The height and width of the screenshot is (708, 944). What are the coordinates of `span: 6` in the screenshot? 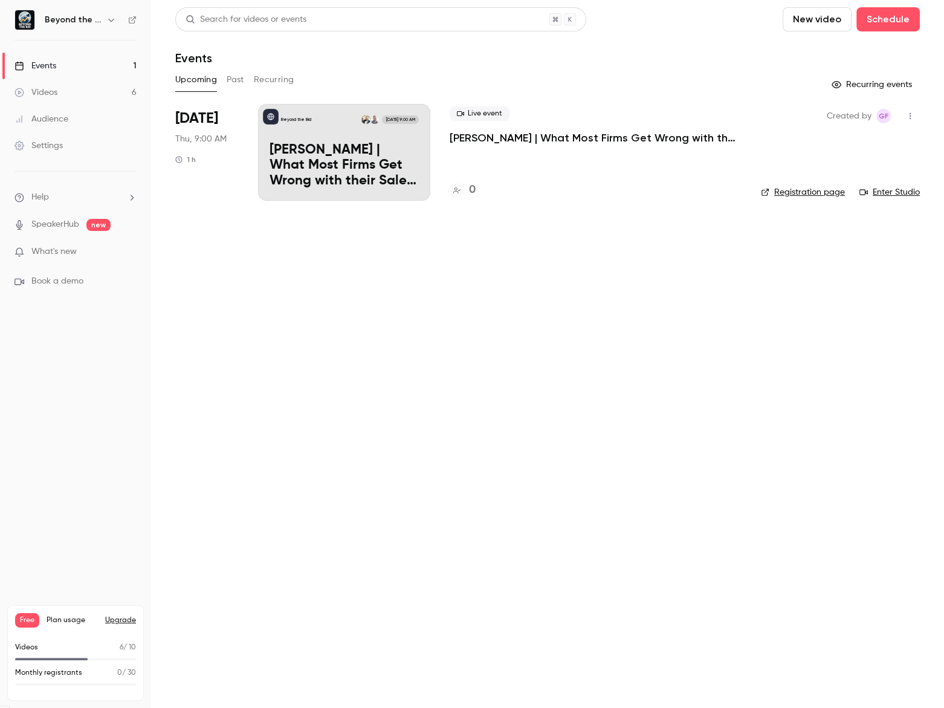 It's located at (122, 648).